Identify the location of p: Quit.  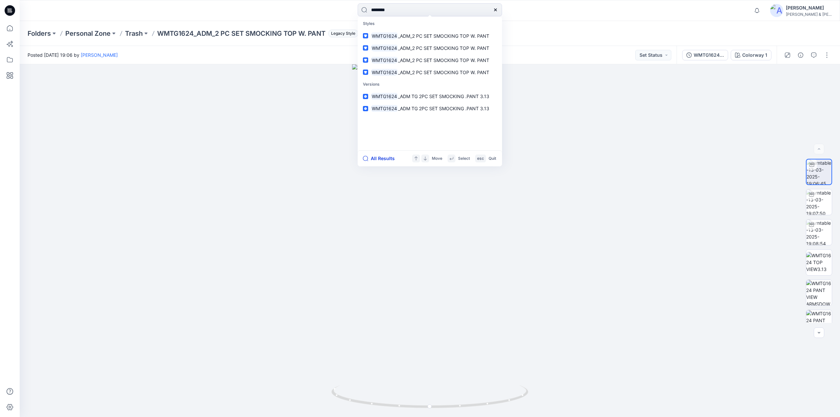
(492, 158).